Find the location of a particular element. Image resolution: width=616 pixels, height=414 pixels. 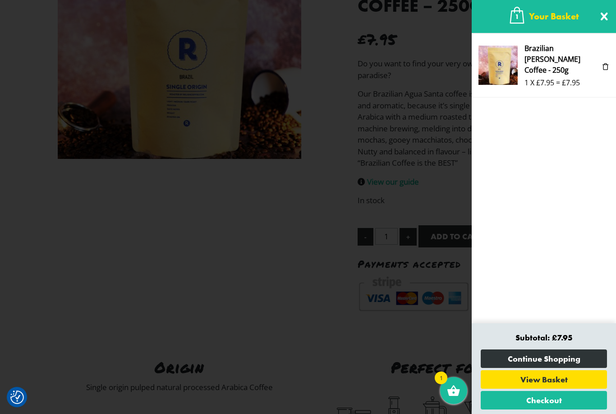

img: Brazilian Single Origin Coffee is located at coordinates (498, 65).